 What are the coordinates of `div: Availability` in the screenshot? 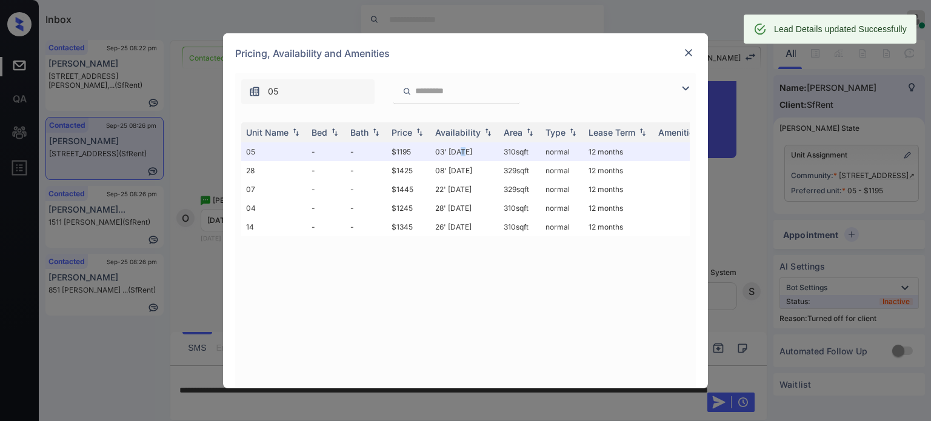 It's located at (458, 132).